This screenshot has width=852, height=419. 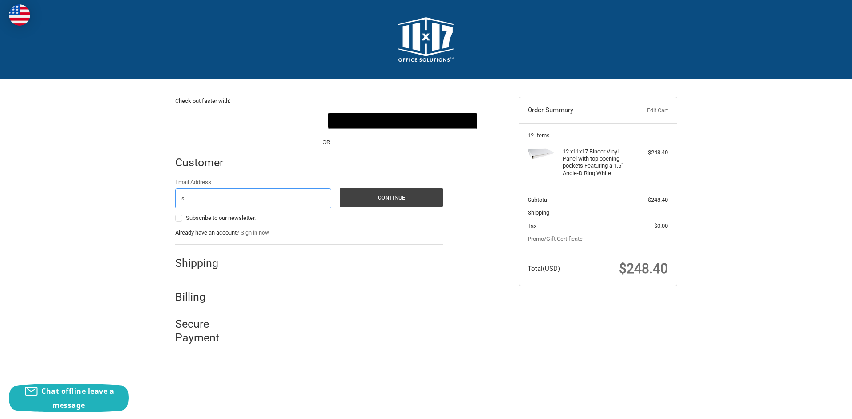 I want to click on span: Subtotal, so click(x=538, y=200).